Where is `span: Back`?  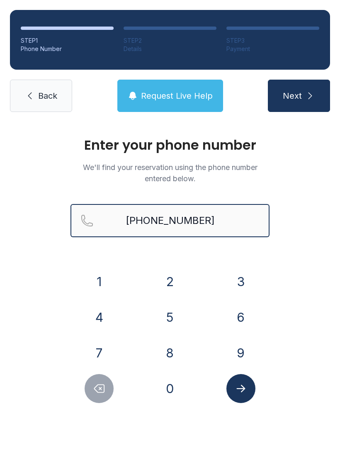
span: Back is located at coordinates (48, 96).